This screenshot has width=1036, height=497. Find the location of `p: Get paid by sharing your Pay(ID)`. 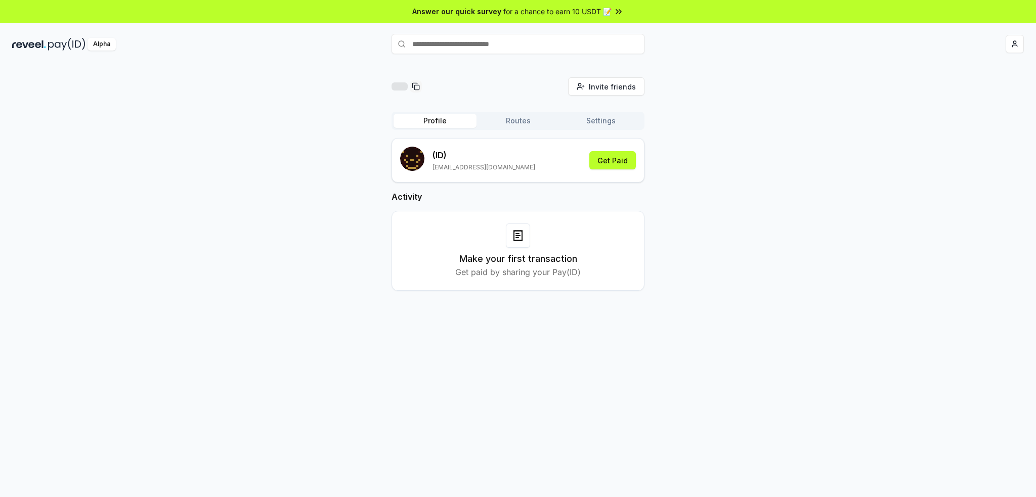

p: Get paid by sharing your Pay(ID) is located at coordinates (518, 272).